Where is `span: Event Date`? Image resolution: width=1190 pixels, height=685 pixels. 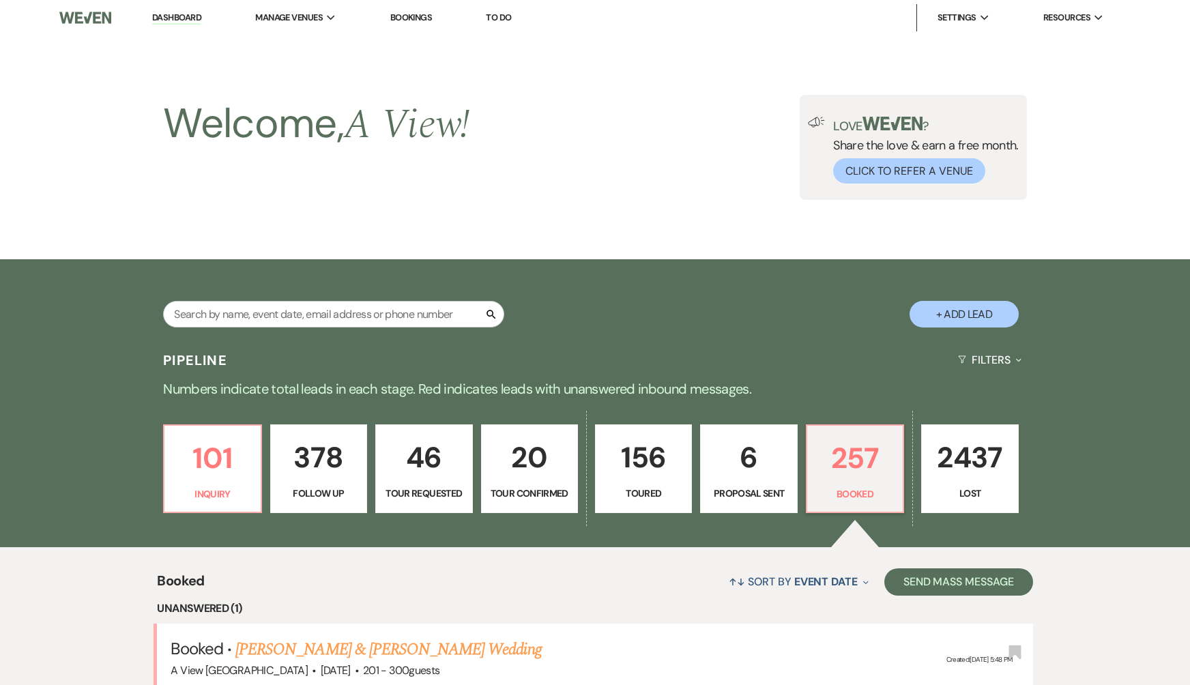 span: Event Date is located at coordinates (826, 581).